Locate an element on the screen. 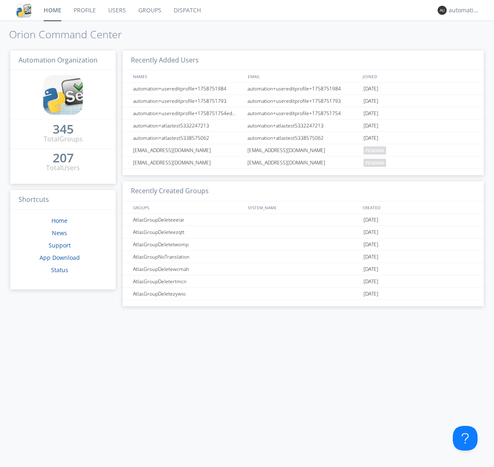  a: Support is located at coordinates (60, 245).